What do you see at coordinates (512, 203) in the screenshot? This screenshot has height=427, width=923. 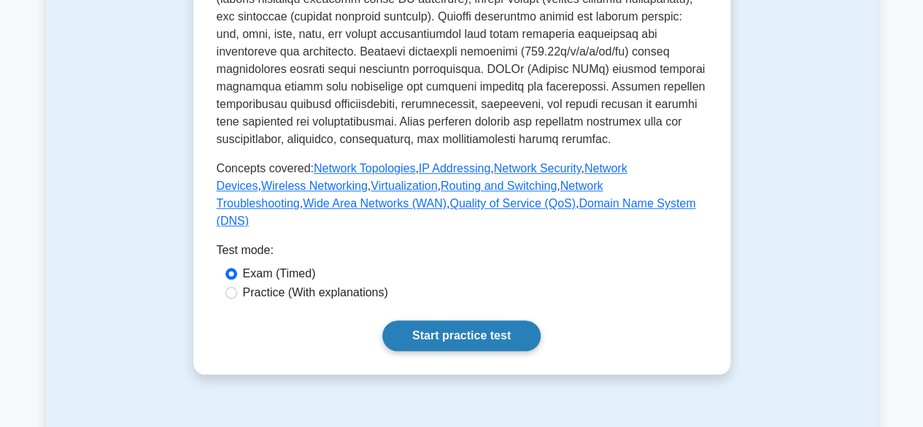 I see `a: Quality of Service (QoS)` at bounding box center [512, 203].